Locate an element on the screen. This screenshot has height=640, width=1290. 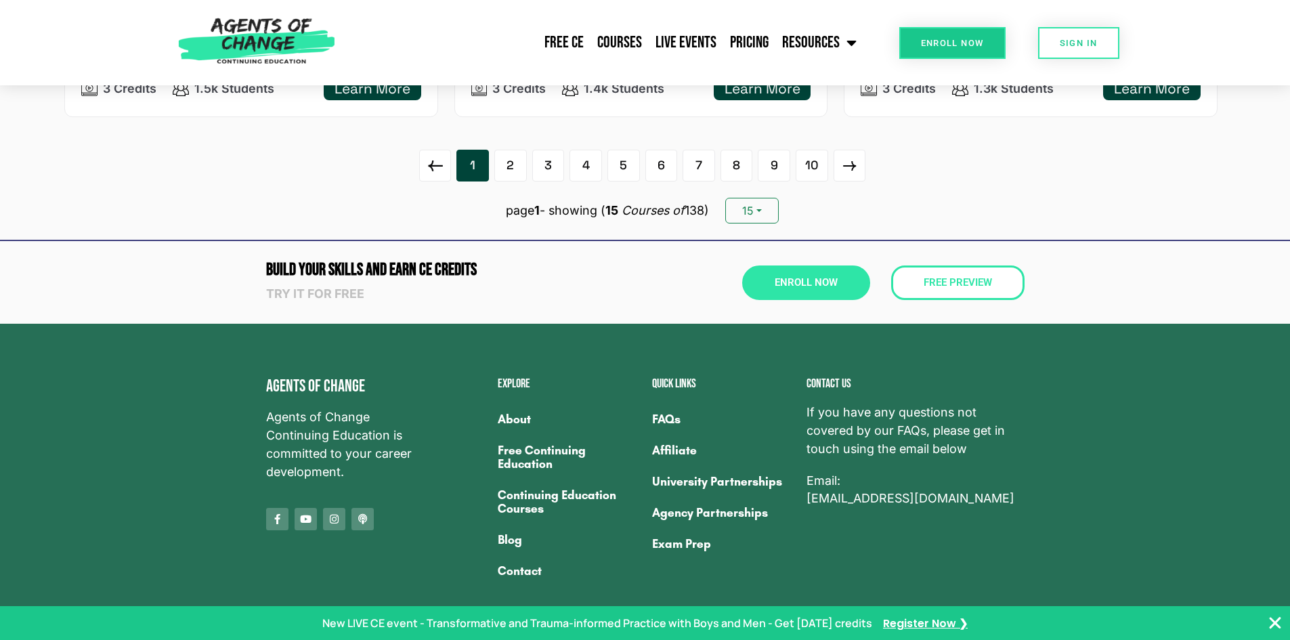
b: 15 is located at coordinates (611, 210).